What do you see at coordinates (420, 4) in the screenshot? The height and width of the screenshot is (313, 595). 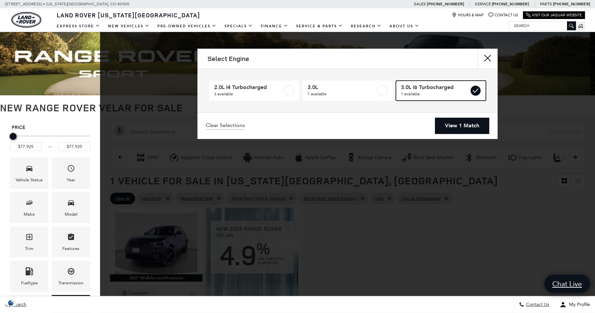 I see `span: Sales` at bounding box center [420, 4].